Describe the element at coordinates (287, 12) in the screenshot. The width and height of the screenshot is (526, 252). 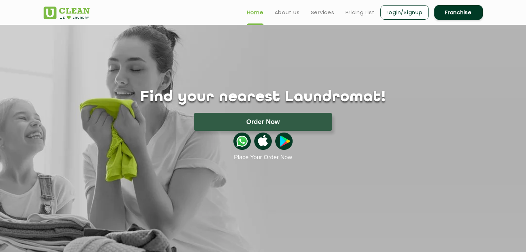
I see `a: About us` at that location.